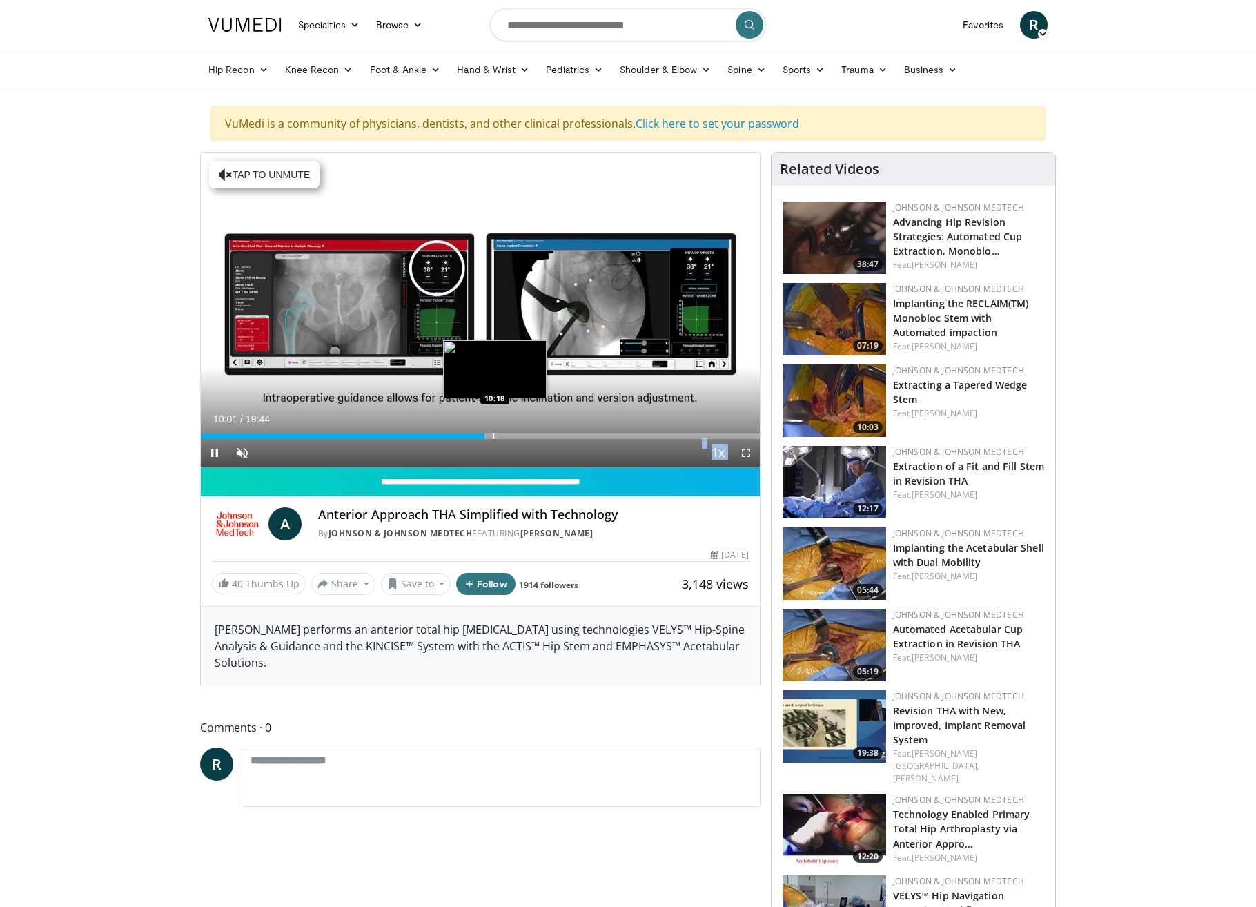 The height and width of the screenshot is (907, 1256). What do you see at coordinates (533, 533) in the screenshot?
I see `div: By FEATURING` at bounding box center [533, 533].